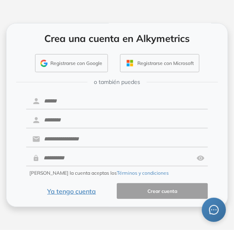 This screenshot has width=234, height=230. What do you see at coordinates (162, 191) in the screenshot?
I see `button: Crear cuenta` at bounding box center [162, 191].